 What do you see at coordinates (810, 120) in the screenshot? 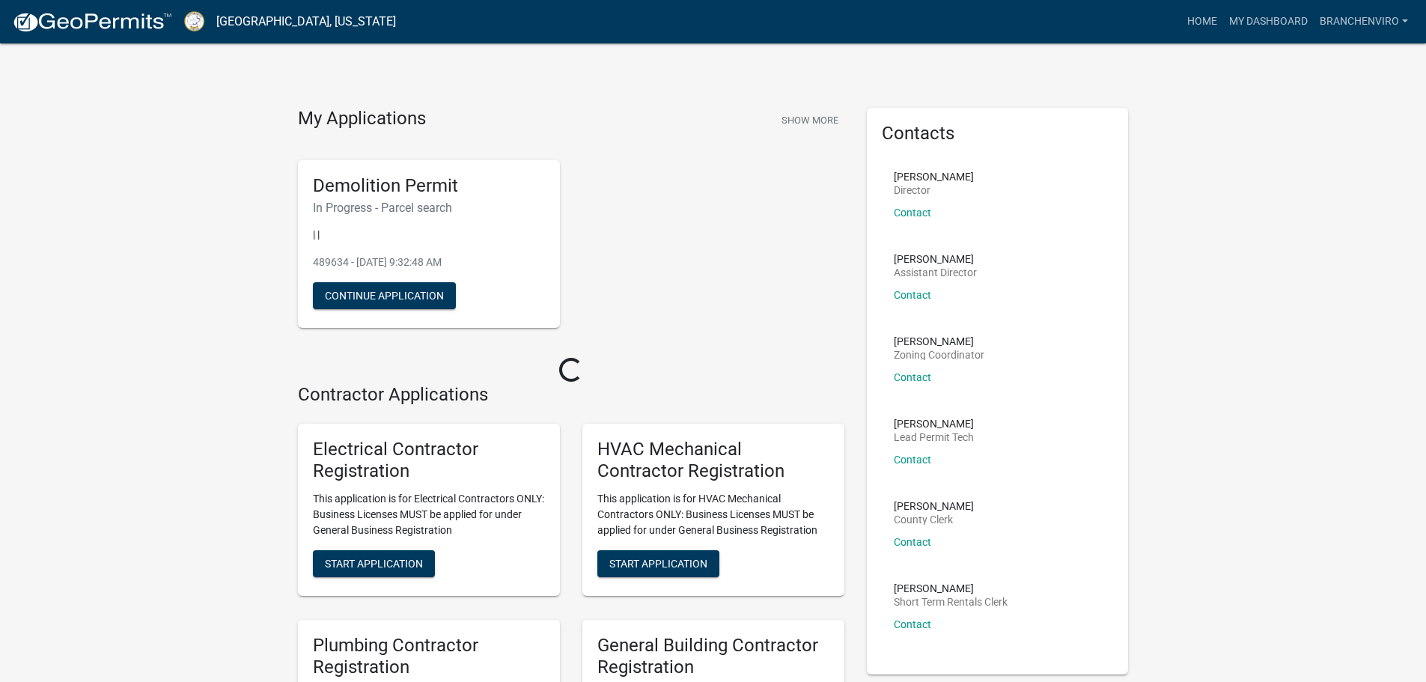
I see `button: Show More` at bounding box center [810, 120].